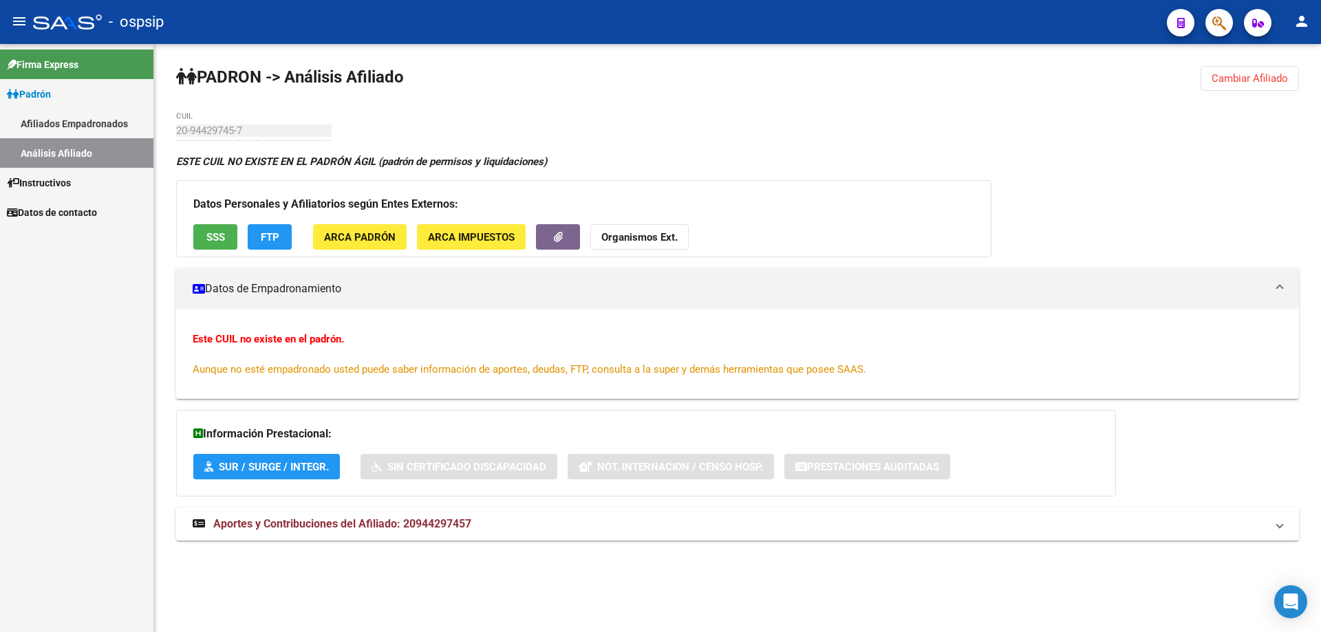  Describe the element at coordinates (361, 162) in the screenshot. I see `strong: ESTE CUIL NO EXISTE EN EL PADRÓN ÁGIL (padrón de permisos y liquidaciones)` at that location.